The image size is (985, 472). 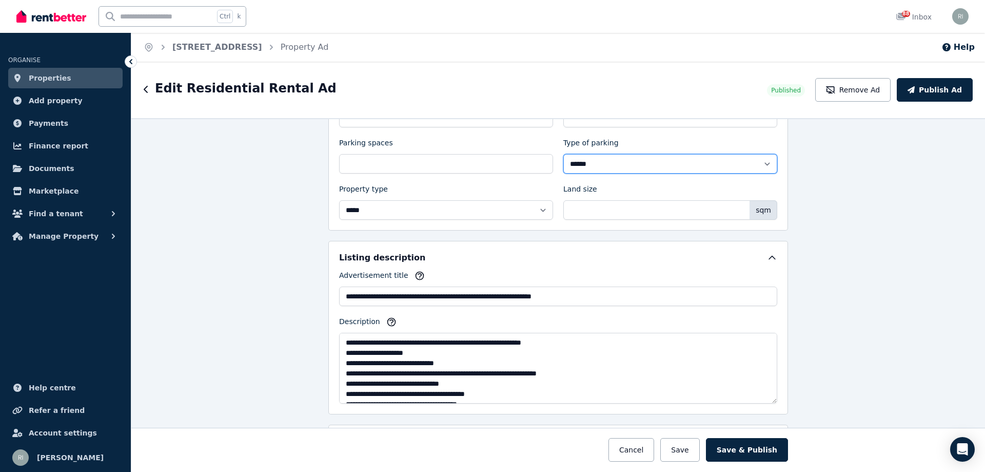 What do you see at coordinates (225, 16) in the screenshot?
I see `span: Ctrl` at bounding box center [225, 16].